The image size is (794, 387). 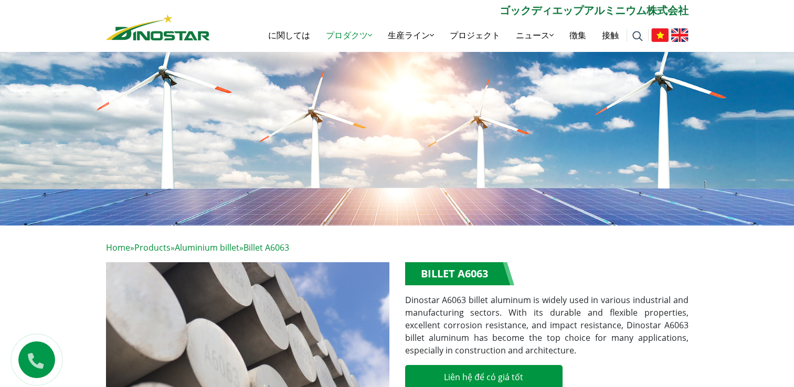 I want to click on img: Tiếng Việt, so click(x=660, y=35).